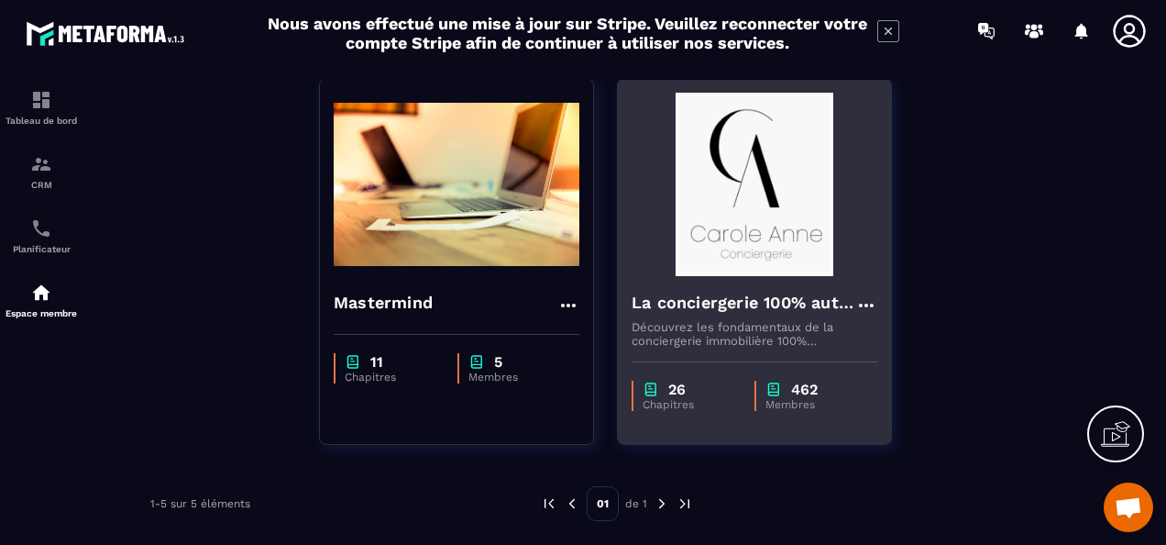 This screenshot has width=1166, height=545. I want to click on p: CRM, so click(41, 184).